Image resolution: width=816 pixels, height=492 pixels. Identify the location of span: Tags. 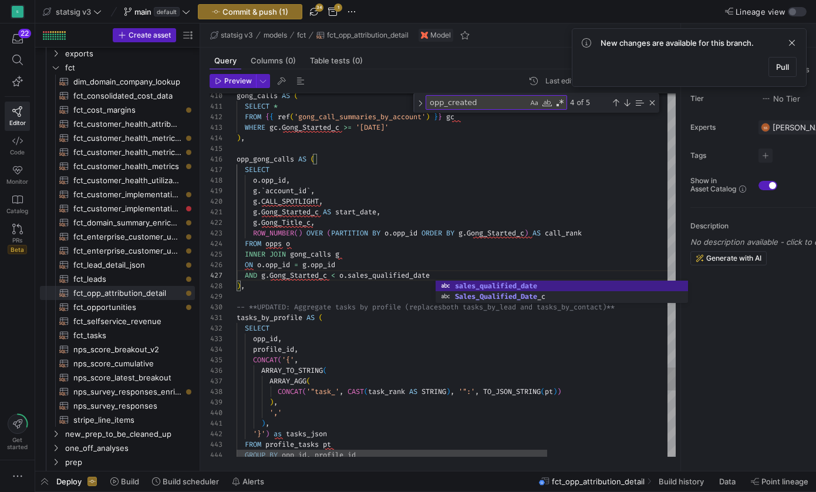
(720, 156).